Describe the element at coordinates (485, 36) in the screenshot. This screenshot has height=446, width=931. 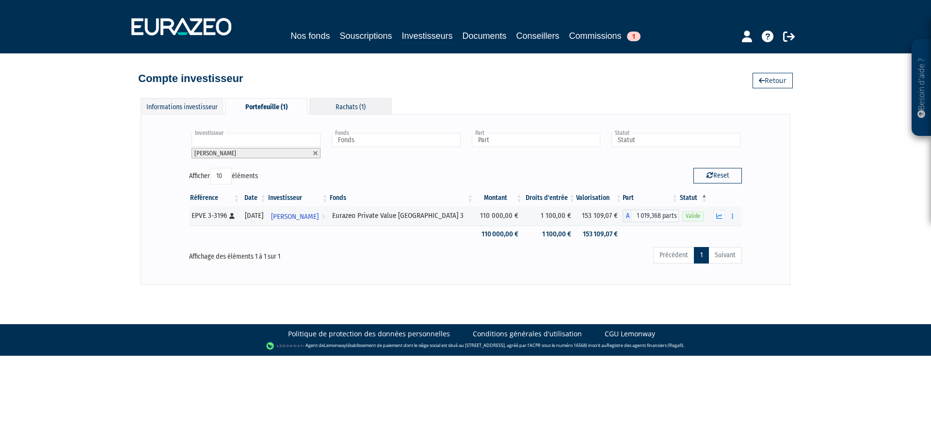
I see `a: Documents` at that location.